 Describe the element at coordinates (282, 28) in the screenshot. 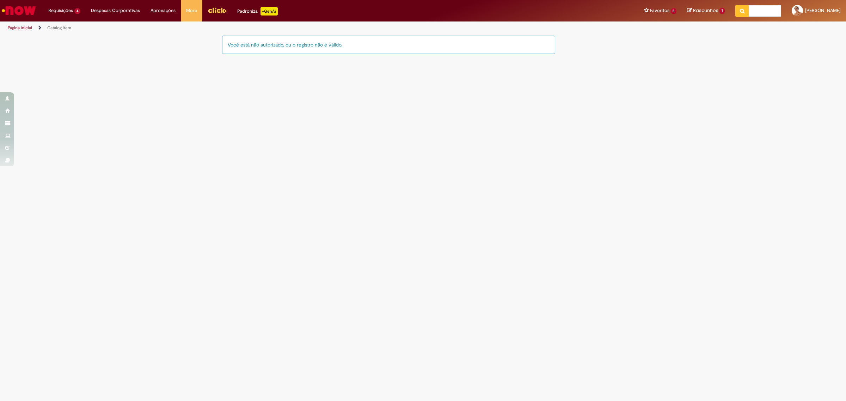

I see `ul: Trilhas de página` at that location.